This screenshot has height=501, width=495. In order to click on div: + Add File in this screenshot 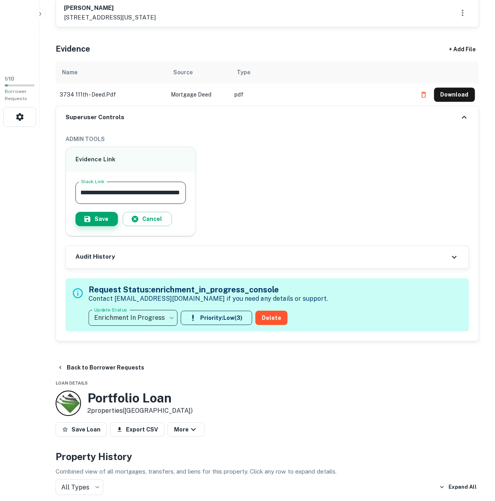, I will do `click(462, 50)`.